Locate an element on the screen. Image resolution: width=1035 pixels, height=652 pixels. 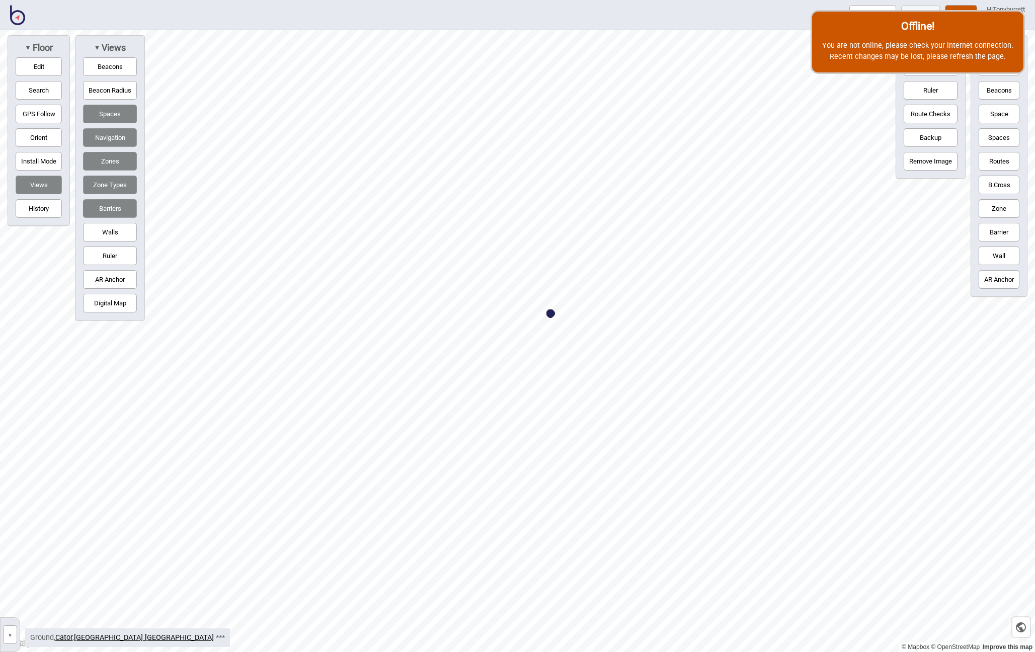
a: Cator is located at coordinates (64, 637).